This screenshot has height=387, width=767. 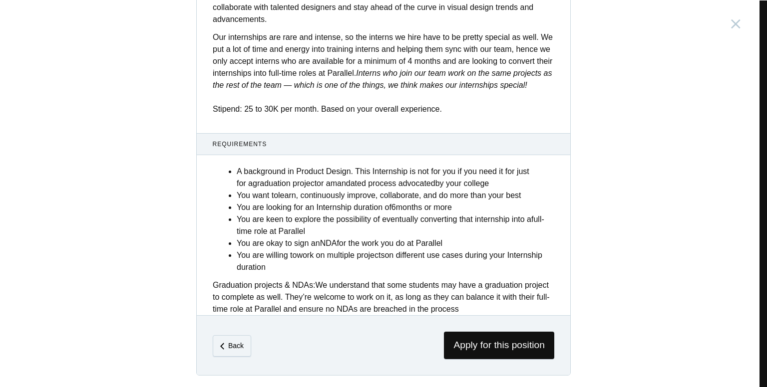 What do you see at coordinates (383, 73) in the screenshot?
I see `p: Our internships are rare and intense, so the interns we hire have to be pretty special as well. W...` at bounding box center [383, 73].